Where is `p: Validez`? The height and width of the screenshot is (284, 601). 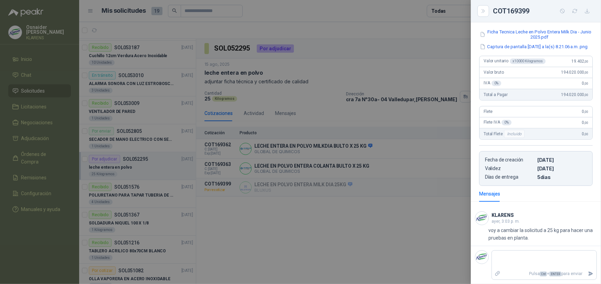 p: Validez is located at coordinates (510, 168).